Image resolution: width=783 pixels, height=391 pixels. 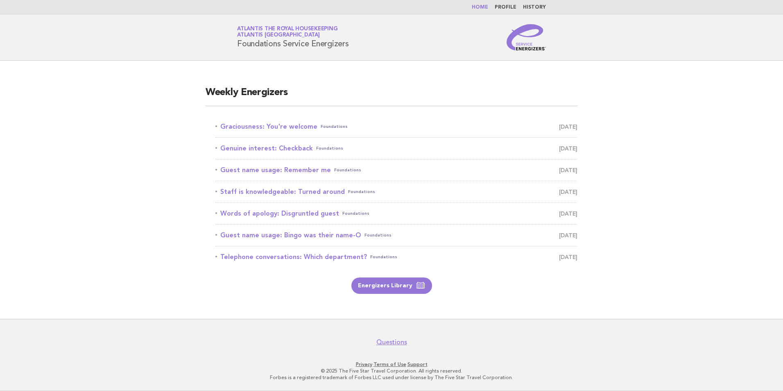 I want to click on a: Profile, so click(x=505, y=7).